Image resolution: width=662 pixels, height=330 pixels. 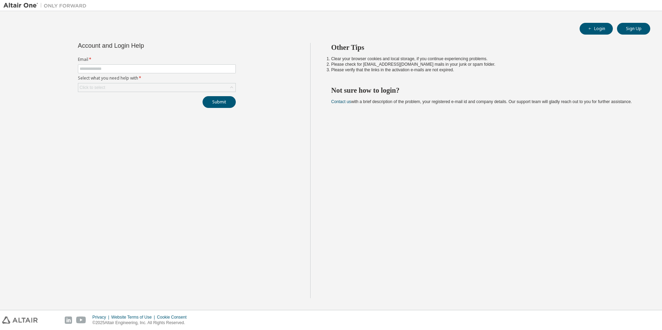 What do you see at coordinates (482, 102) in the screenshot?
I see `span: with a brief description of the problem, your registered e-mail id and company details. Our suppo...` at bounding box center [482, 102].